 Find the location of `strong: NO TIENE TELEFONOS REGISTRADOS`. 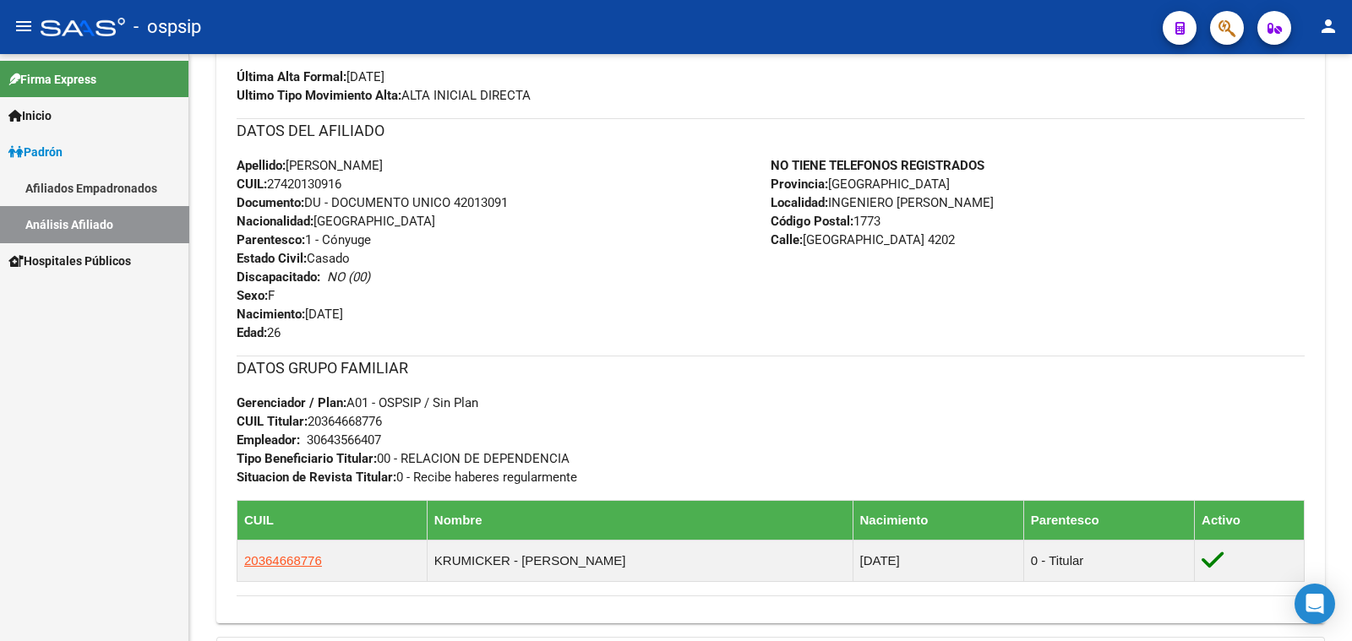

strong: NO TIENE TELEFONOS REGISTRADOS is located at coordinates (877, 166).